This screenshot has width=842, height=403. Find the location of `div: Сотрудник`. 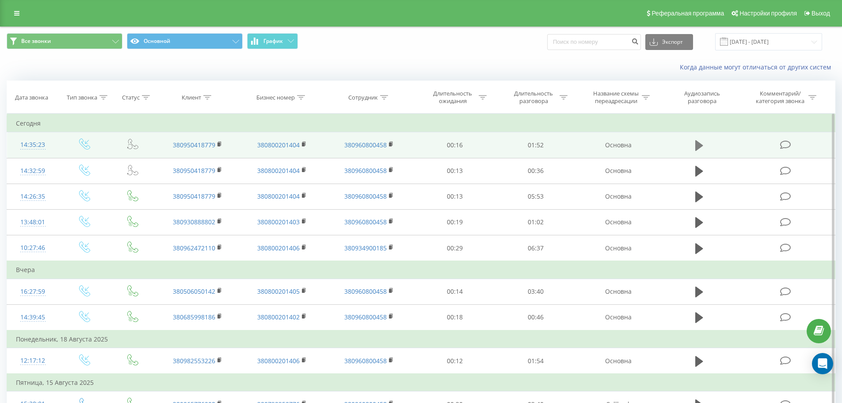

div: Сотрудник is located at coordinates (363, 97).